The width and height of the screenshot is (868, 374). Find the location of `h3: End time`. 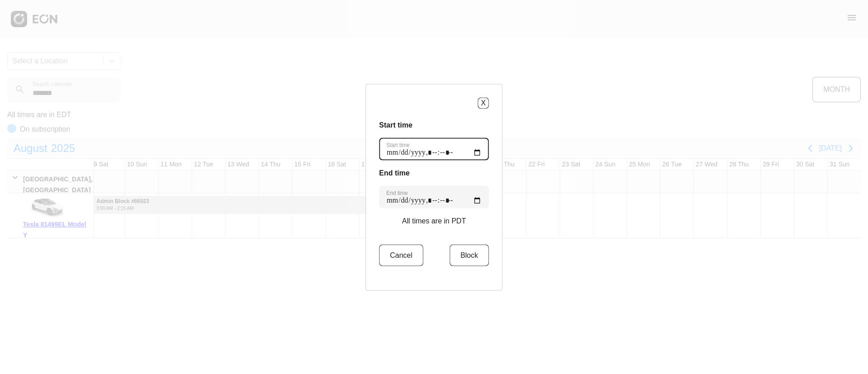

h3: End time is located at coordinates (434, 173).